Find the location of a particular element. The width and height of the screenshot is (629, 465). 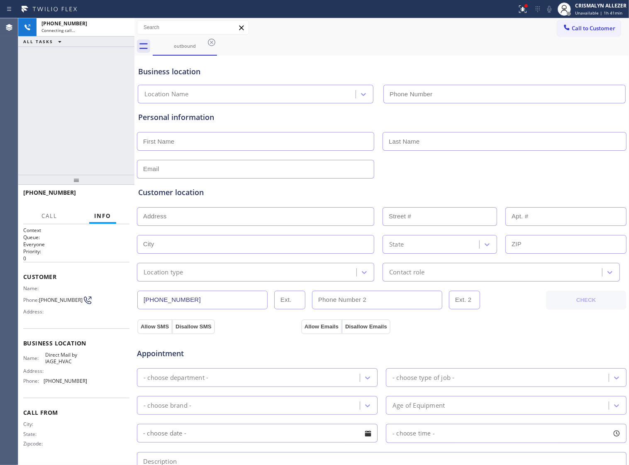

input: Last Name is located at coordinates (505, 141).